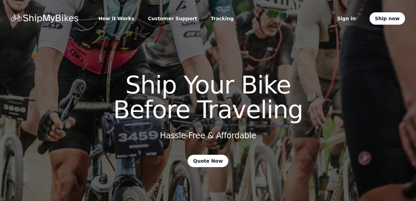 The width and height of the screenshot is (416, 201). What do you see at coordinates (116, 18) in the screenshot?
I see `a: How it Works` at bounding box center [116, 18].